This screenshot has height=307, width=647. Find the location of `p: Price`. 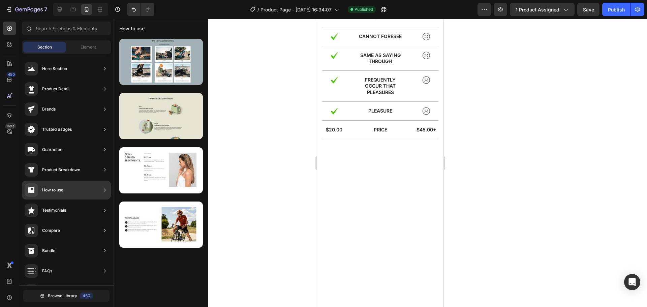

p: Price is located at coordinates (63, 111).